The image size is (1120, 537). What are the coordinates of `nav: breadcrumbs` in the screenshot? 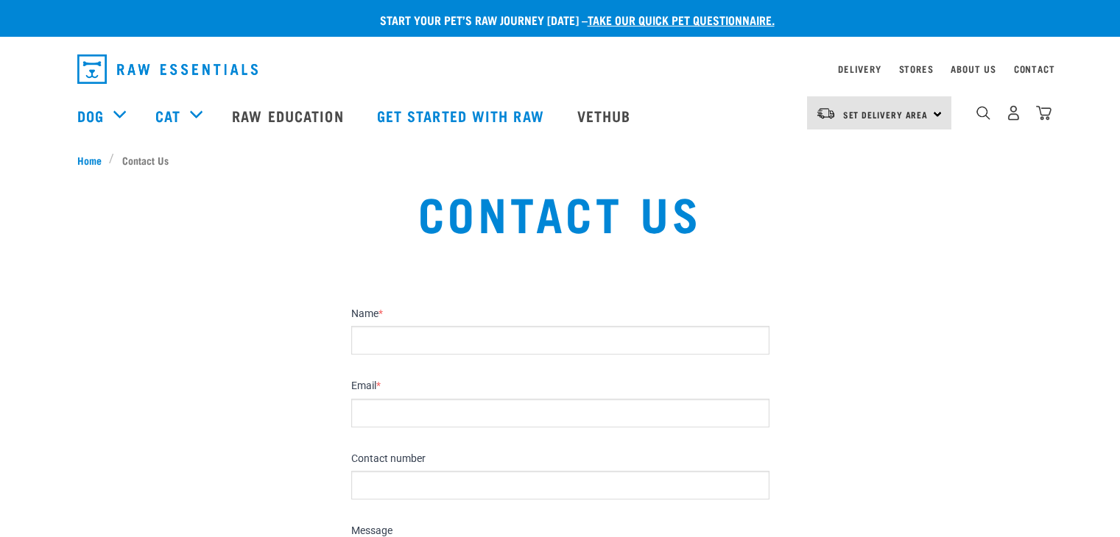 It's located at (560, 160).